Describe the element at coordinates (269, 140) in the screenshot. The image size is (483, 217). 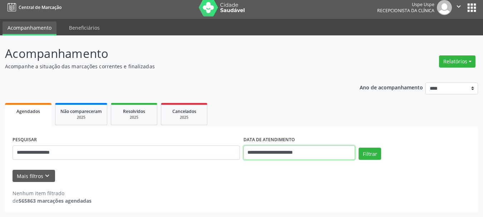
I see `label: DATA DE ATENDIMENTO` at that location.